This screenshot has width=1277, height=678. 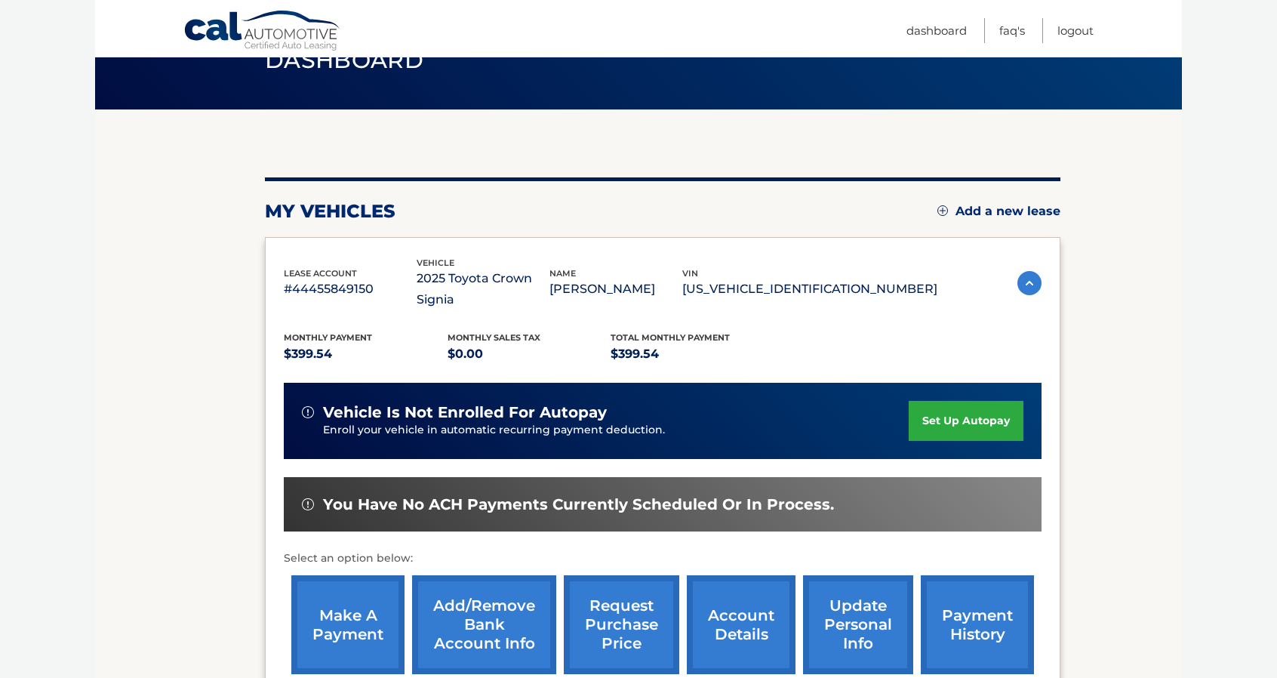 I want to click on span: Monthly sales Tax, so click(x=493, y=337).